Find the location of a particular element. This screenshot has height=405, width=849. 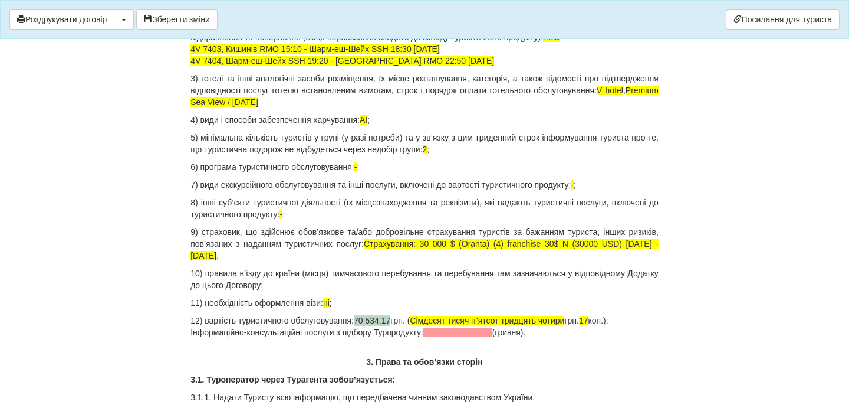

a: Посилання для туриста is located at coordinates (783, 19).